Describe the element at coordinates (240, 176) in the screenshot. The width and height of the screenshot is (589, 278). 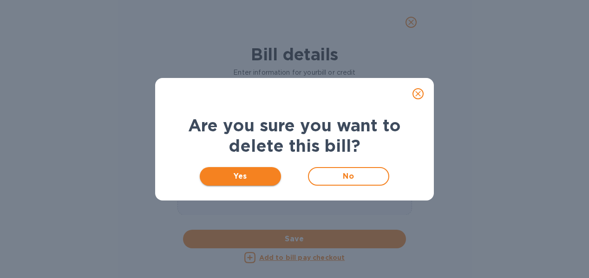
I see `span: Yes` at that location.